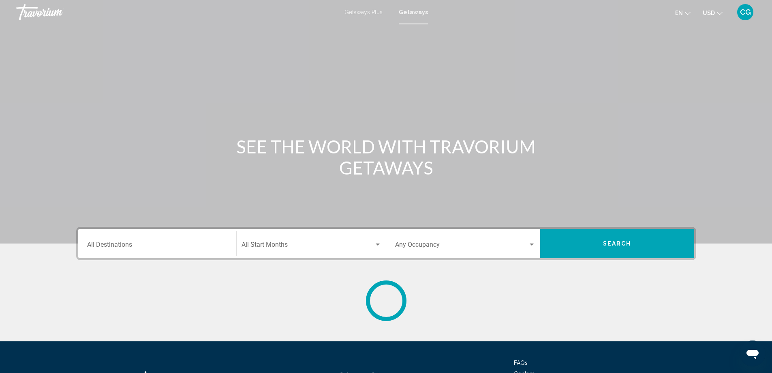 This screenshot has width=772, height=373. Describe the element at coordinates (364, 12) in the screenshot. I see `a: Getaways Plus` at that location.